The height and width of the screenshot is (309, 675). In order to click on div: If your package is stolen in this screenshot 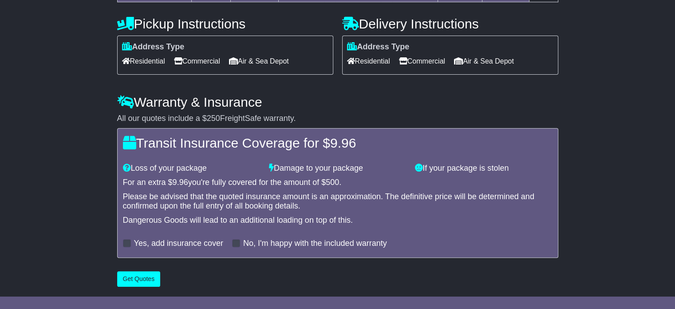, I will do `click(484, 168)`.